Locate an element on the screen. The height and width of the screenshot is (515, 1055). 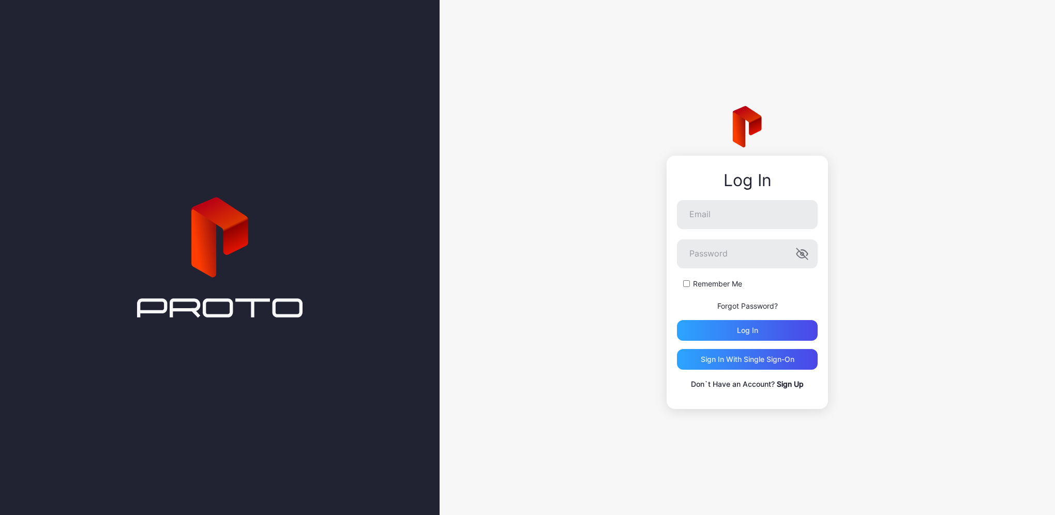
a: Forgot Password? is located at coordinates (747, 306).